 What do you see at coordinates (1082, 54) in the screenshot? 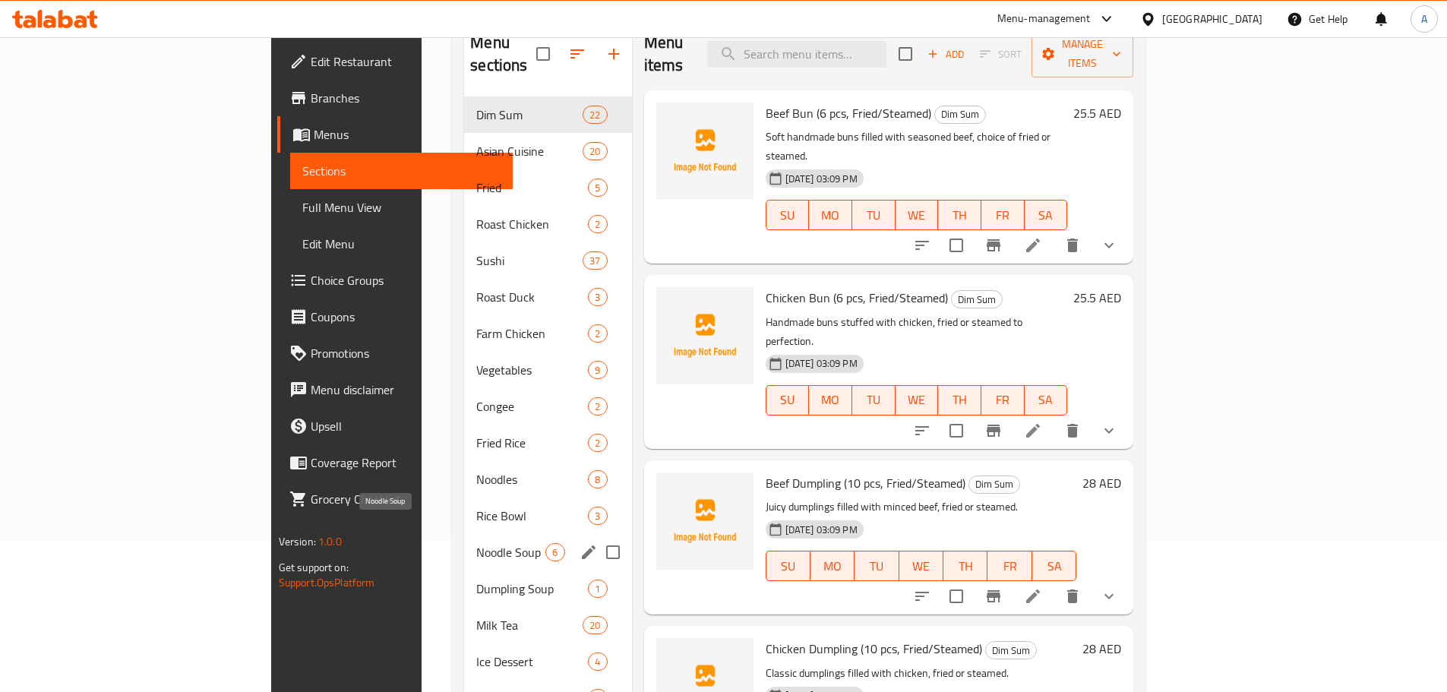
I see `button: Manage items` at bounding box center [1082, 54].